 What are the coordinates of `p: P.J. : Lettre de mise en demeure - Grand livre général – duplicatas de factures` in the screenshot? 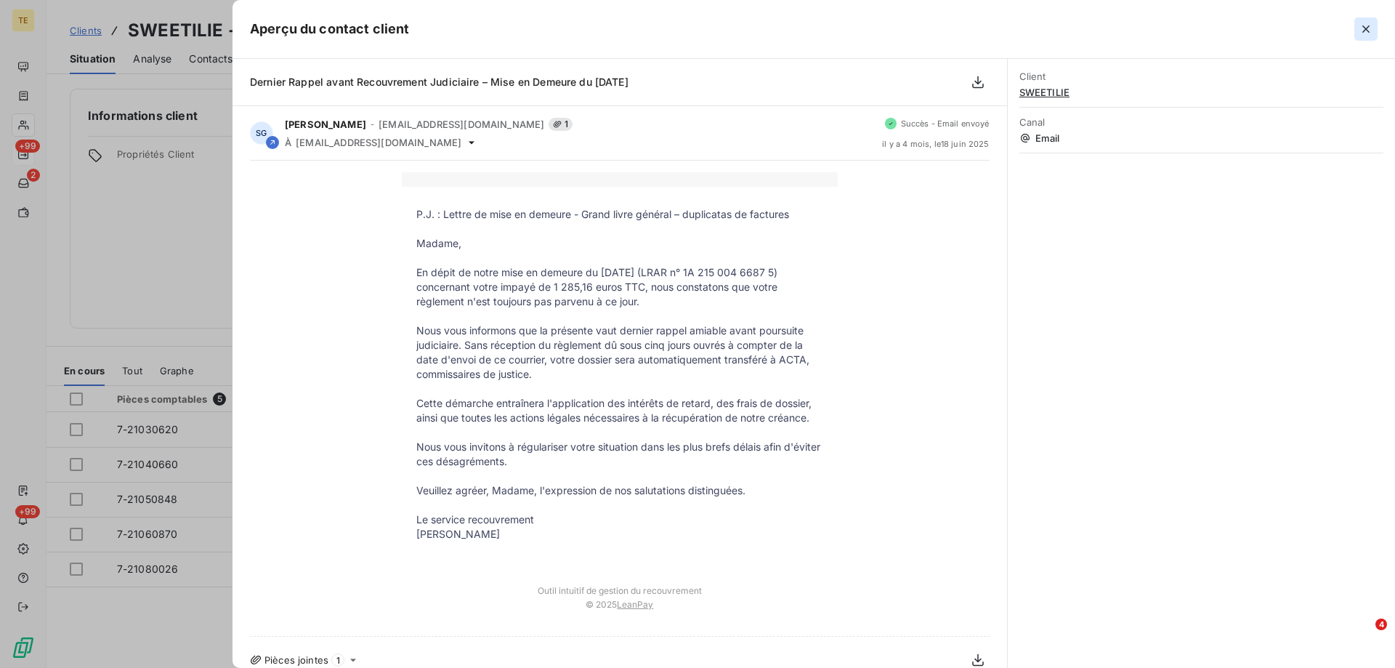 It's located at (620, 214).